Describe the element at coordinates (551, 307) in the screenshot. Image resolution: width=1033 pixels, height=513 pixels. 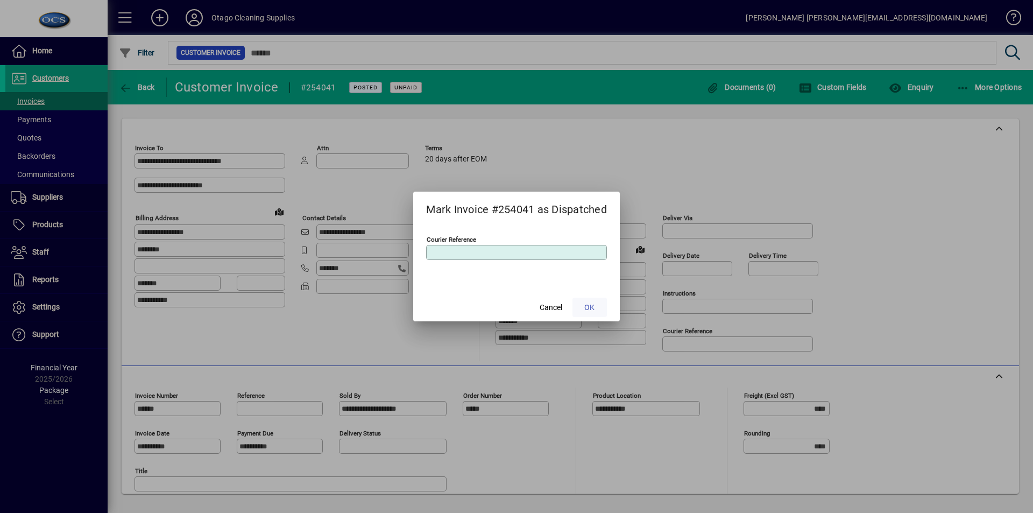
I see `button: Cancel` at that location.